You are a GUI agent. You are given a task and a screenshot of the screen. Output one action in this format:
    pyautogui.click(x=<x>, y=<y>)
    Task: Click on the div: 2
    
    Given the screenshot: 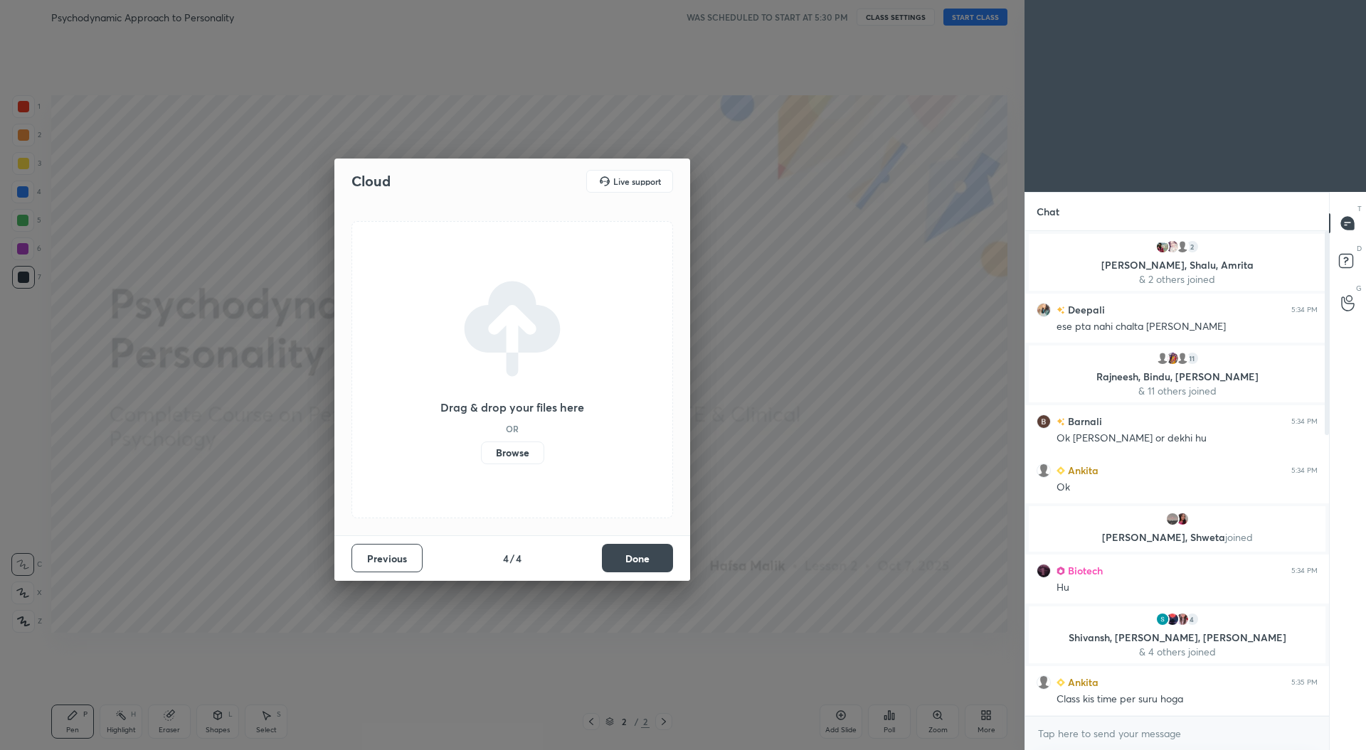 What is the action you would take?
    pyautogui.click(x=1192, y=247)
    